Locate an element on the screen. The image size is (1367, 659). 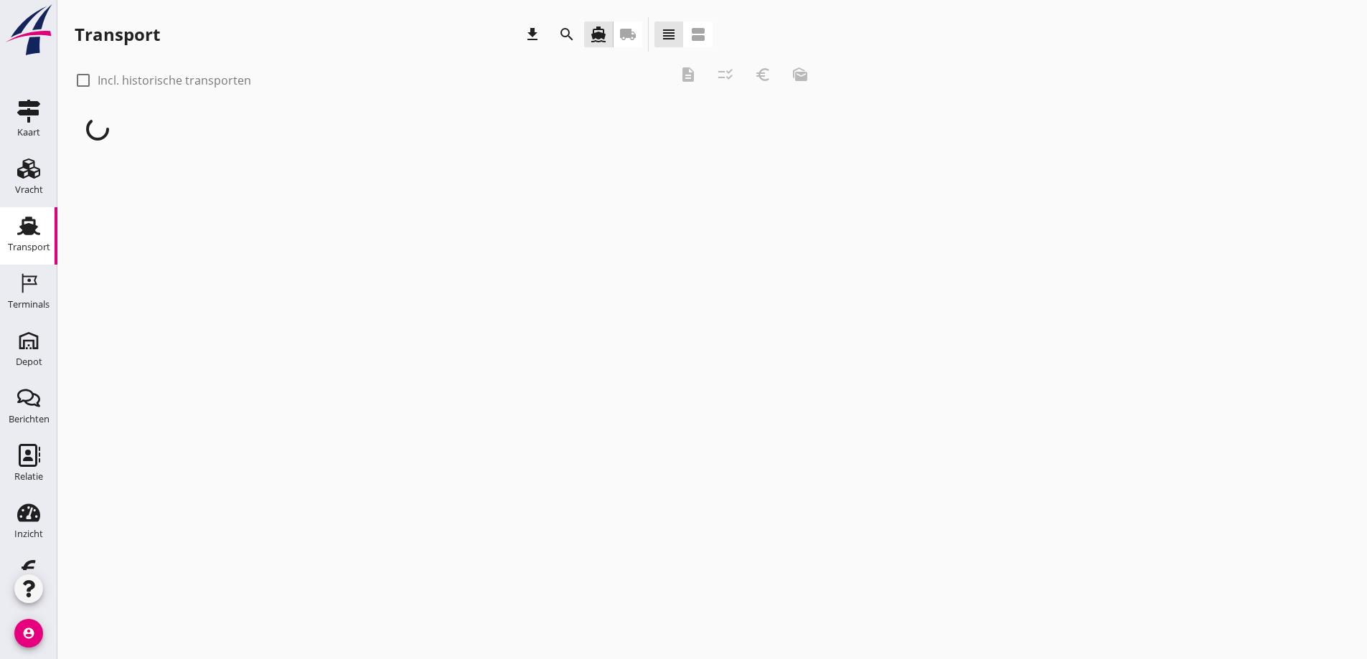
i: account_circle is located at coordinates (29, 634).